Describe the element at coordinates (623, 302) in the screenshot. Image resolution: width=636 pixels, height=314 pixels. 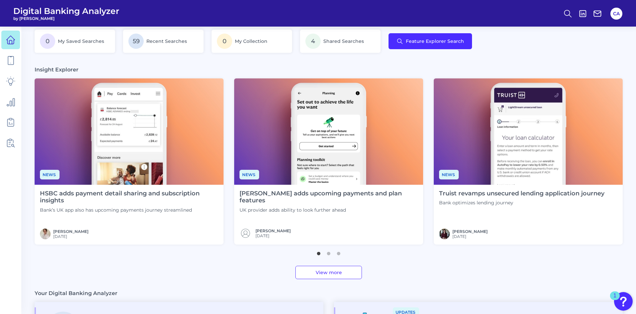
I see `button: Open Resource Center, 1 new notification` at that location.